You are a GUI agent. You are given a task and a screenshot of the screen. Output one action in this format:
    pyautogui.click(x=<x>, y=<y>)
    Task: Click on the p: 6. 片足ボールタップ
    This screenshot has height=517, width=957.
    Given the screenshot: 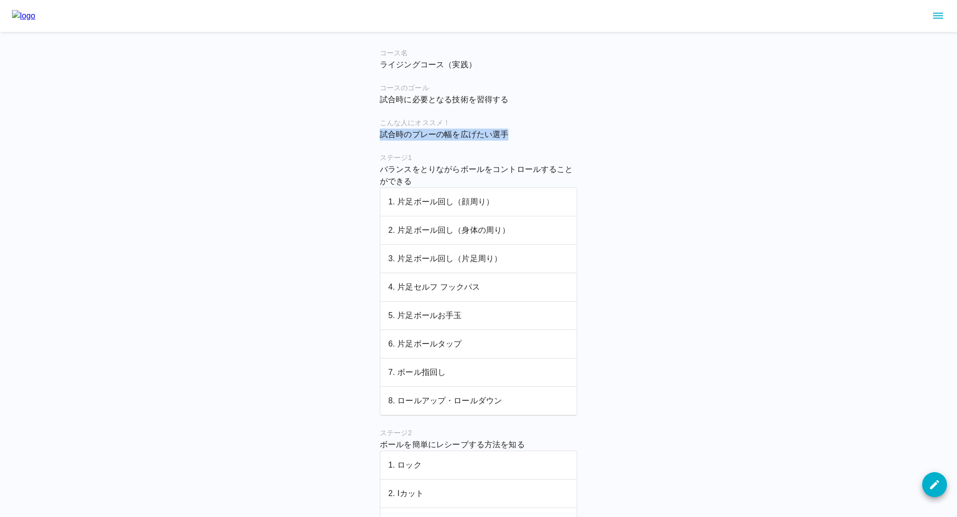 What is the action you would take?
    pyautogui.click(x=479, y=344)
    